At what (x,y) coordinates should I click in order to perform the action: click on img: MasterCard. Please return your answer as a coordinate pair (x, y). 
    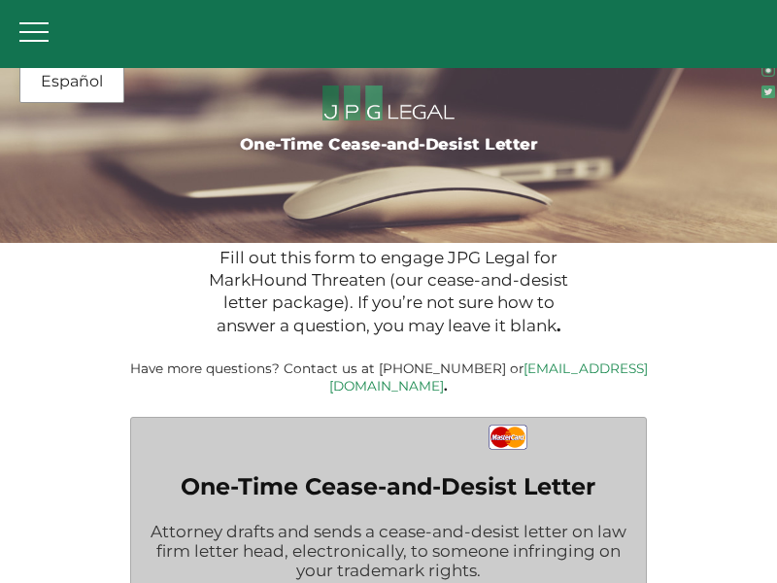
    Looking at the image, I should click on (508, 437).